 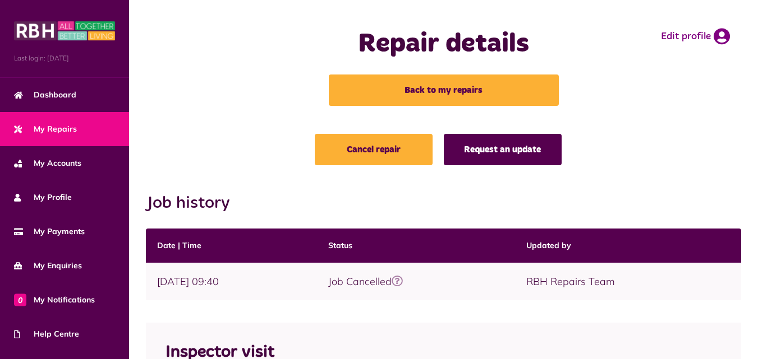 What do you see at coordinates (415, 281) in the screenshot?
I see `td: Job Cancelled` at bounding box center [415, 281].